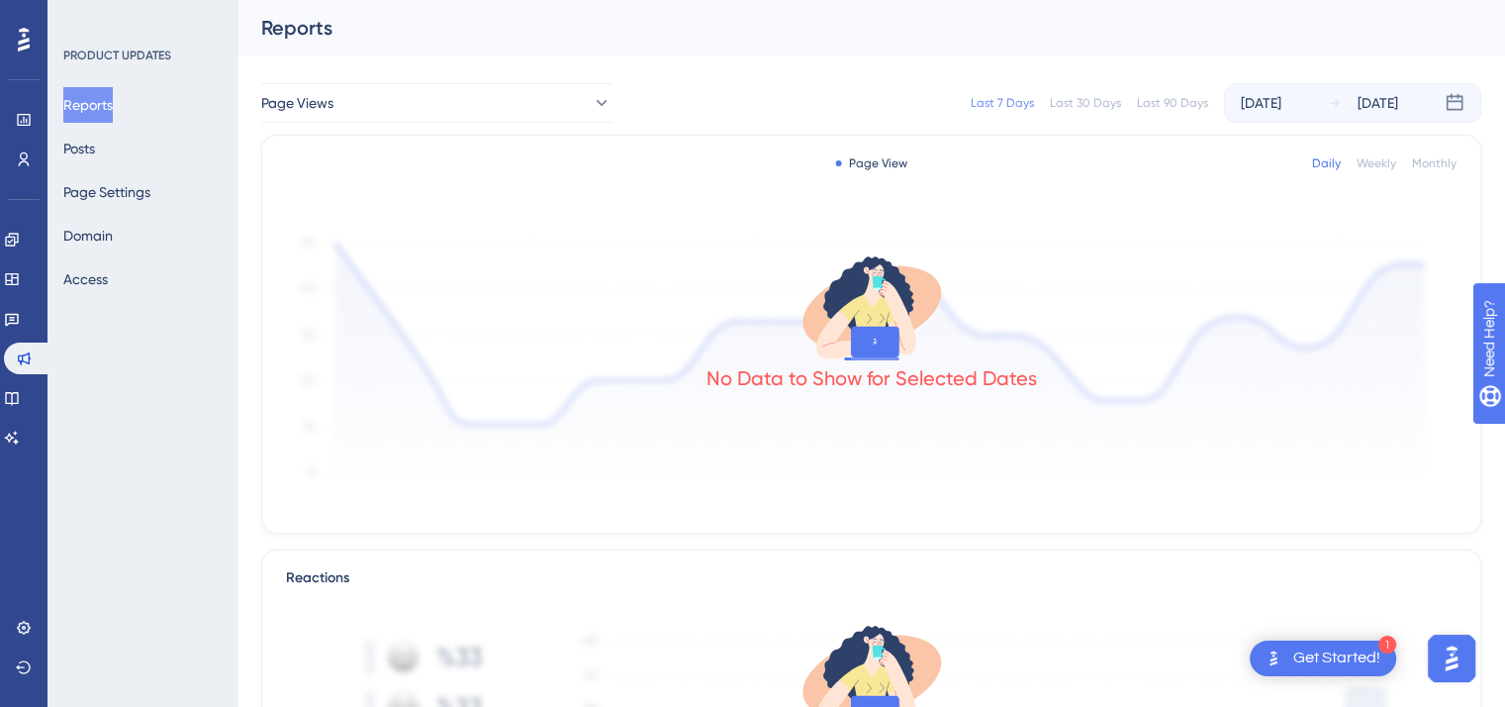 This screenshot has width=1505, height=707. What do you see at coordinates (1002, 103) in the screenshot?
I see `div: Last 7 Days` at bounding box center [1002, 103].